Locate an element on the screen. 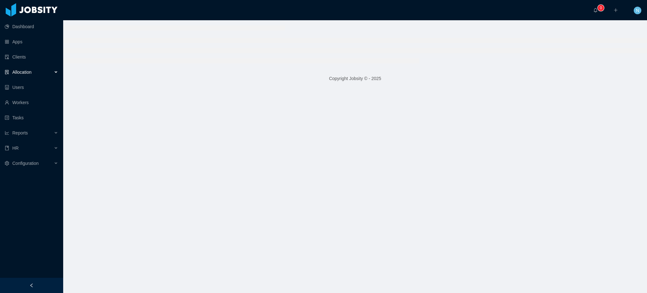 The width and height of the screenshot is (647, 293). span: Allocation is located at coordinates (22, 72).